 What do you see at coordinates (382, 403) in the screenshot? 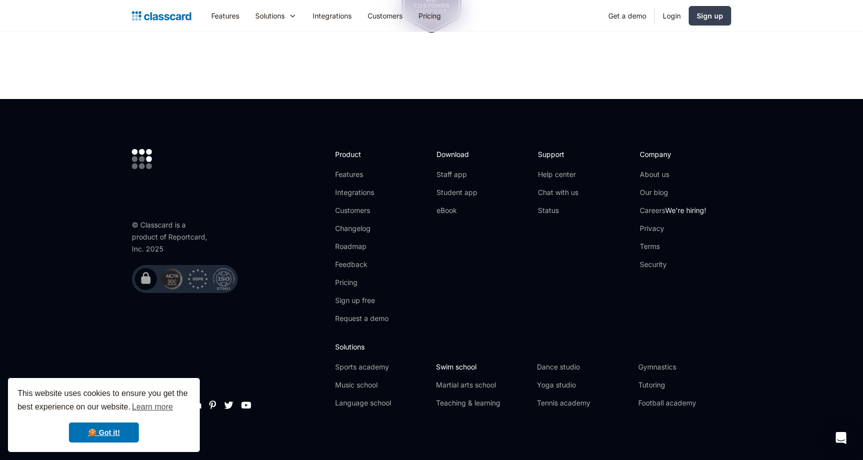
I see `a: Language school` at bounding box center [382, 403].